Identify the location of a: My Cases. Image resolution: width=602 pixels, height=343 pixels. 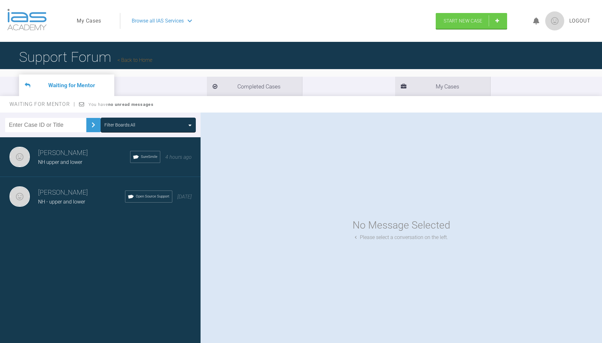
(89, 21).